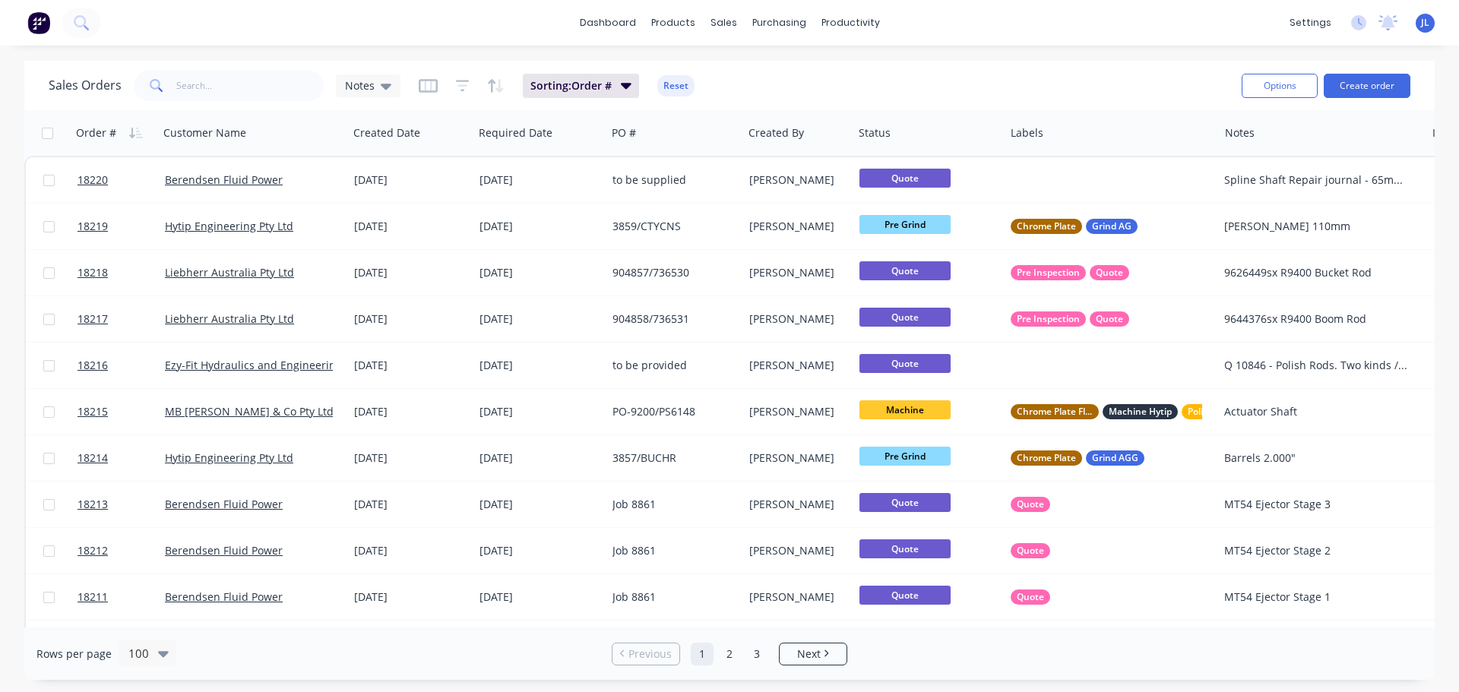 This screenshot has height=692, width=1459. What do you see at coordinates (671, 458) in the screenshot?
I see `div: 3857/BUCHR` at bounding box center [671, 458].